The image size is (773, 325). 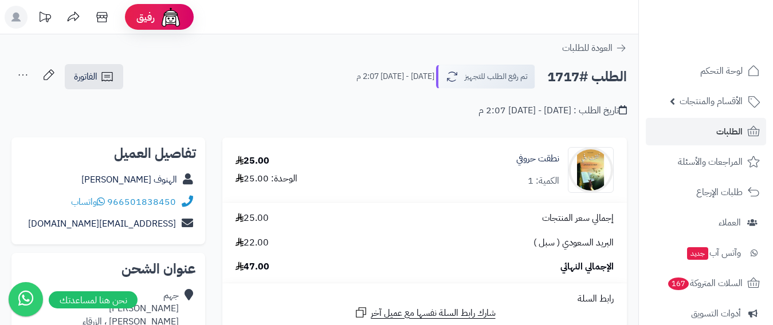 I want to click on span: إجمالي سعر المنتجات, so click(x=577, y=218).